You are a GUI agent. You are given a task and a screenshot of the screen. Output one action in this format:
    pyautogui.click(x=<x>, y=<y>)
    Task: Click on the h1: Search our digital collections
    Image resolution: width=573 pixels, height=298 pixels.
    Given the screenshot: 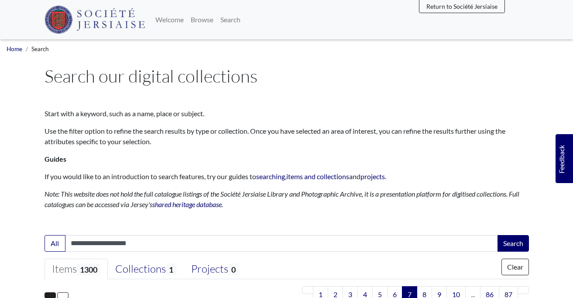 What is the action you would take?
    pyautogui.click(x=287, y=76)
    